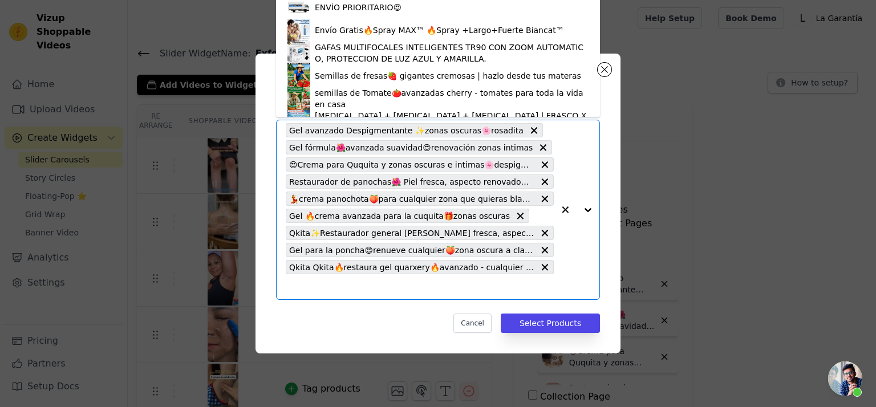  I want to click on div: Chat abierto, so click(845, 379).